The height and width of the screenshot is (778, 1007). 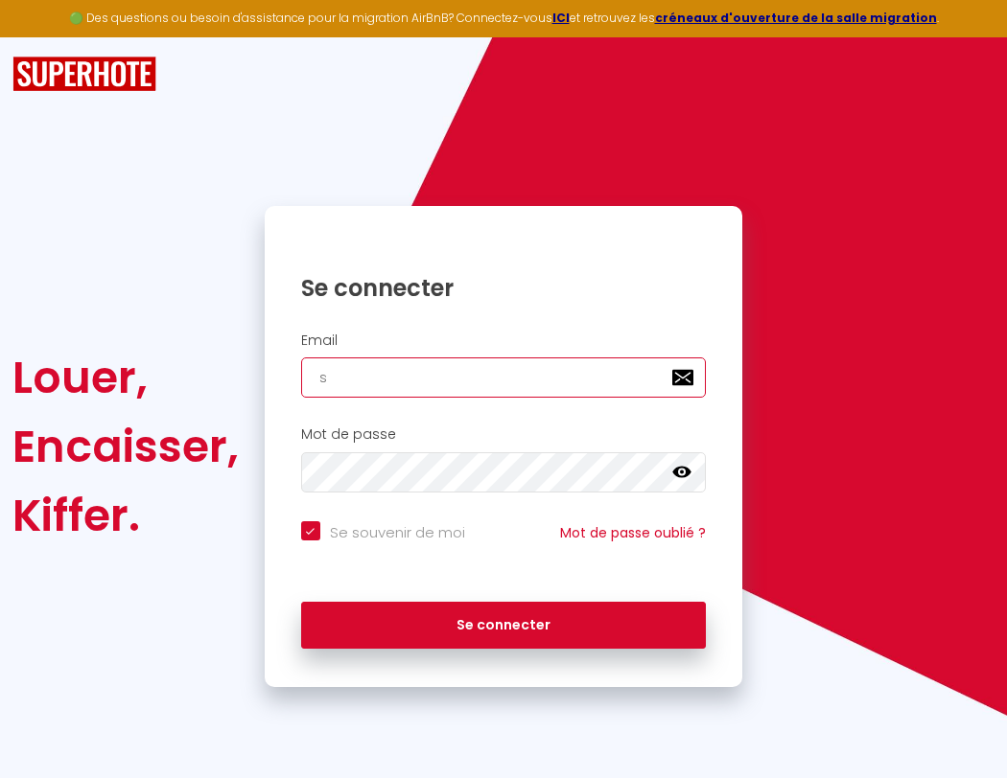 I want to click on h1: Se connecter, so click(x=503, y=288).